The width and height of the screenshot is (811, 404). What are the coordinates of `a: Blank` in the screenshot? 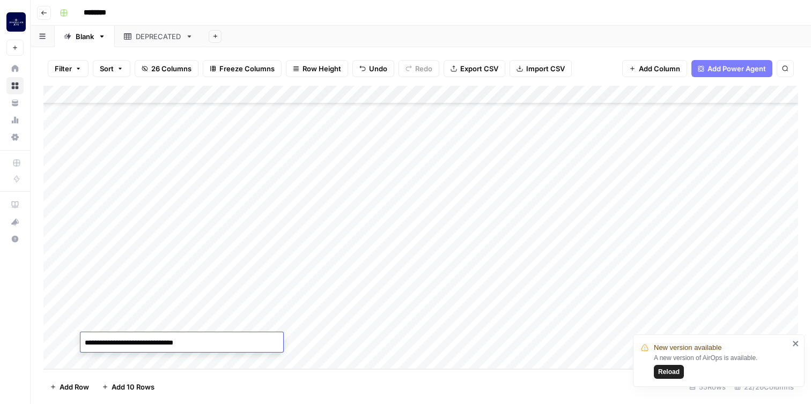 It's located at (85, 36).